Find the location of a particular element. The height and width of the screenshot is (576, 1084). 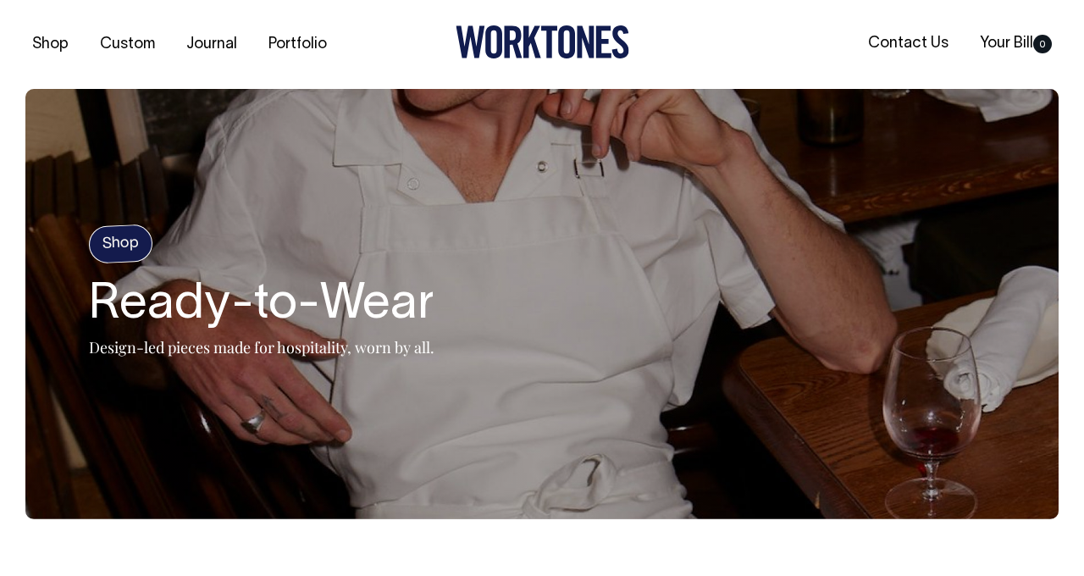

h4: Shop is located at coordinates (120, 243).